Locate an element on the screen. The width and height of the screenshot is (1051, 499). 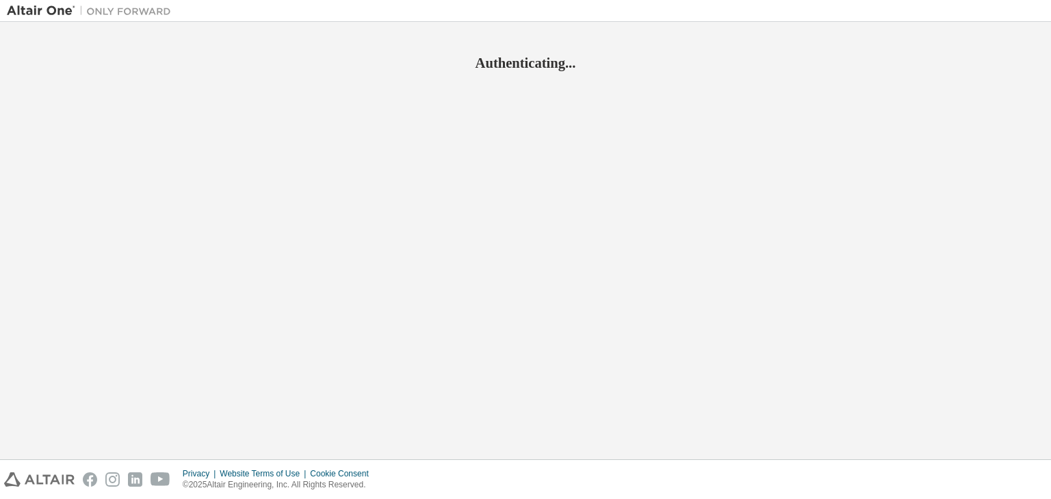
h2: Authenticating... is located at coordinates (526, 63).